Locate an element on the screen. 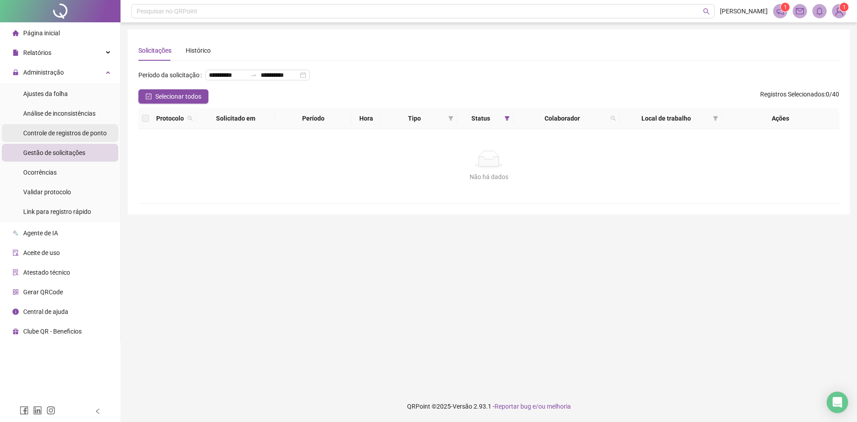 This screenshot has height=422, width=857. sup: 1 is located at coordinates (785, 7).